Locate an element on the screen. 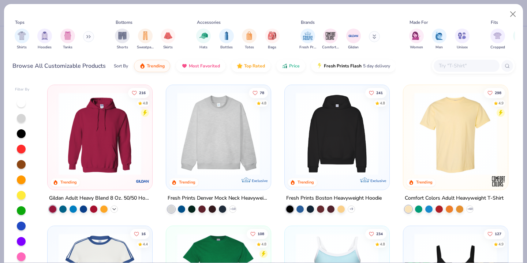  span: Cropped is located at coordinates (498, 47).